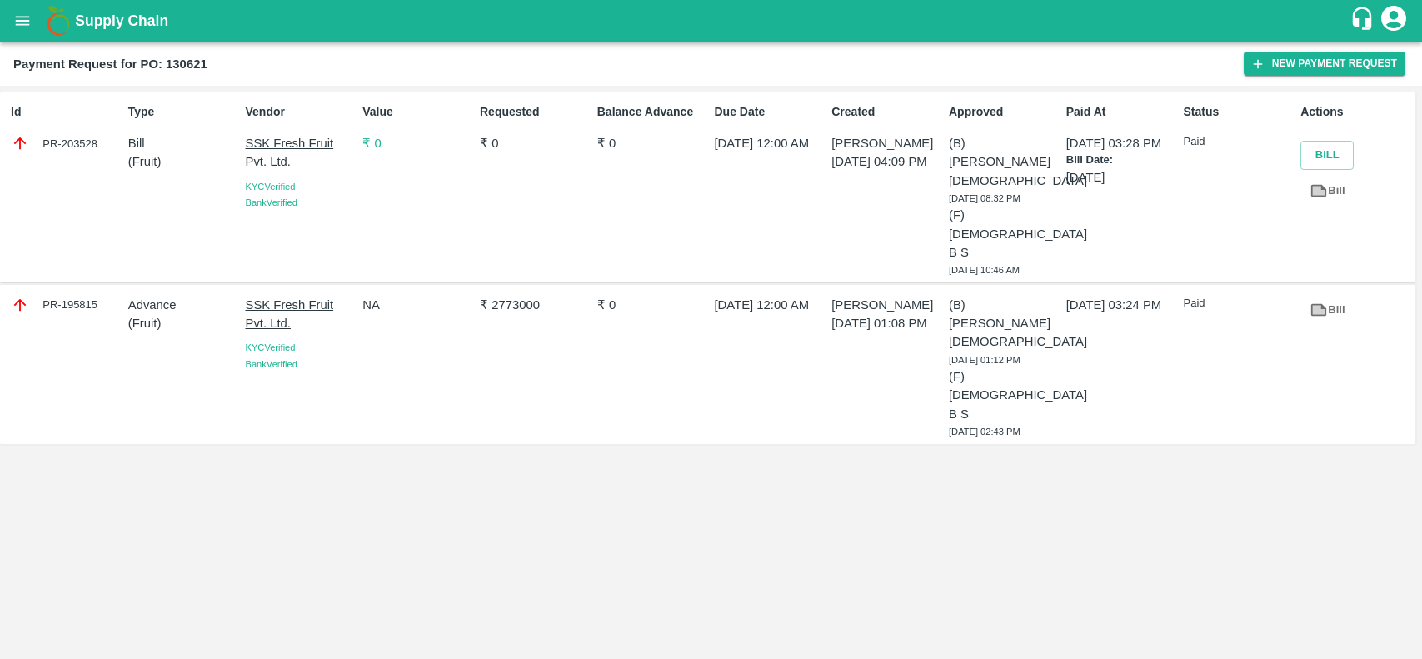  I want to click on div: PR-195815, so click(66, 305).